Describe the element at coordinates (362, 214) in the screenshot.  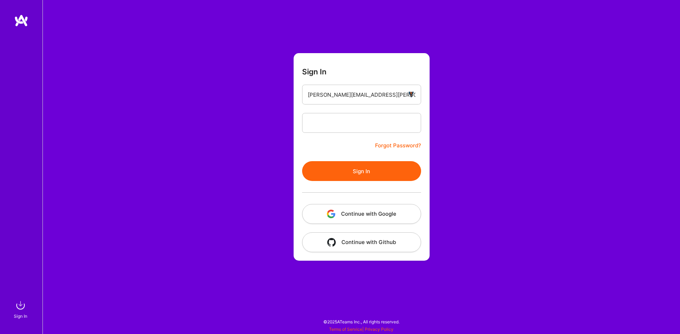
I see `button: Continue with Google` at that location.